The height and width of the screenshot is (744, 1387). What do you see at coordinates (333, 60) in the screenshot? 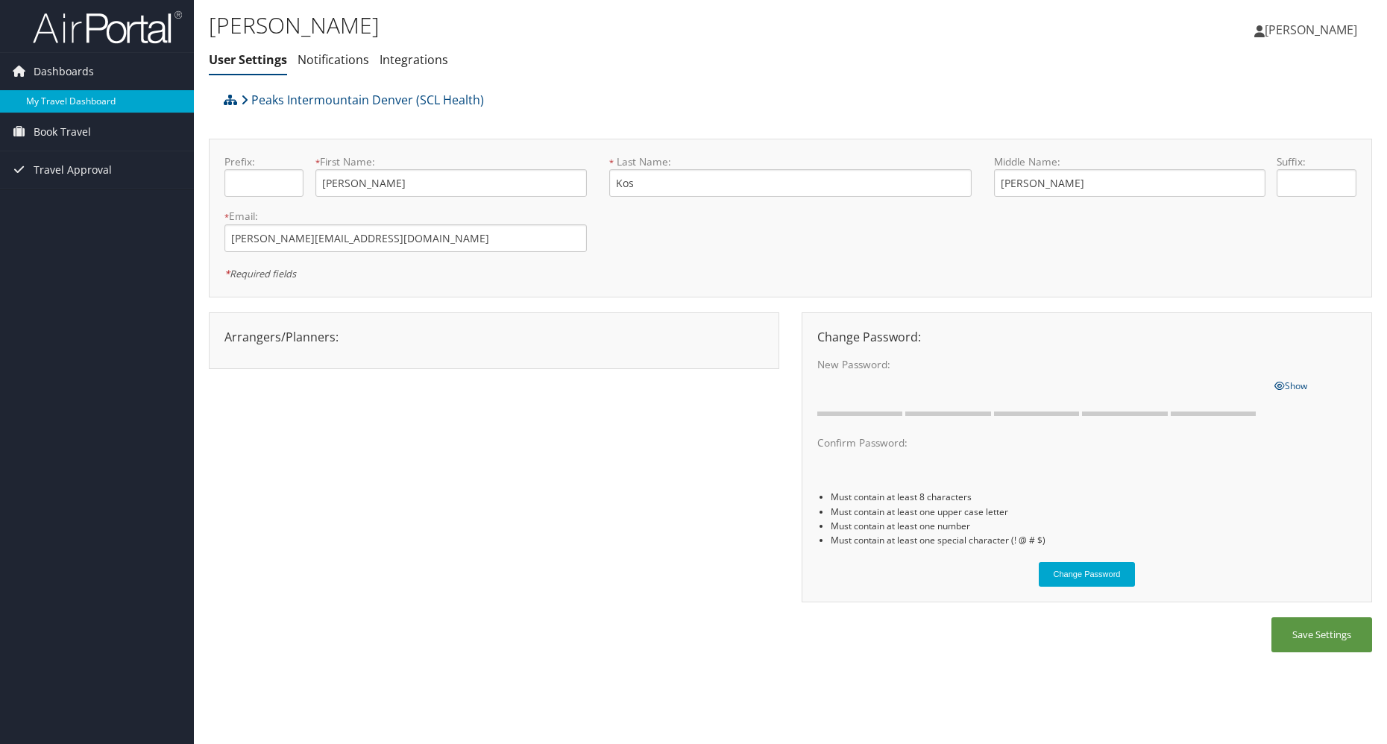
I see `a: Notifications` at bounding box center [333, 60].